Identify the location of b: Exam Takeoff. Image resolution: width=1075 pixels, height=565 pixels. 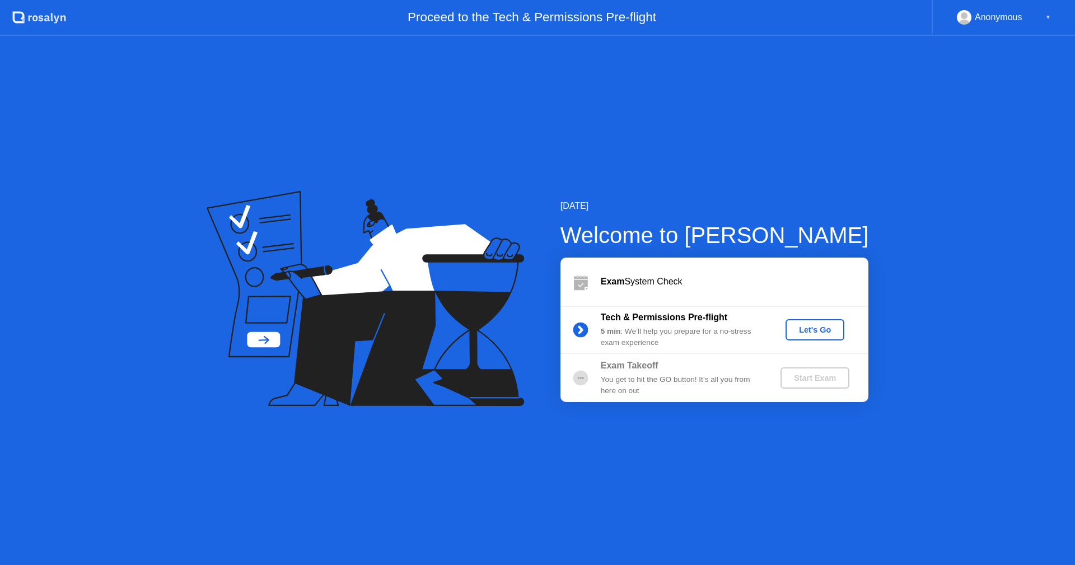
(630, 365).